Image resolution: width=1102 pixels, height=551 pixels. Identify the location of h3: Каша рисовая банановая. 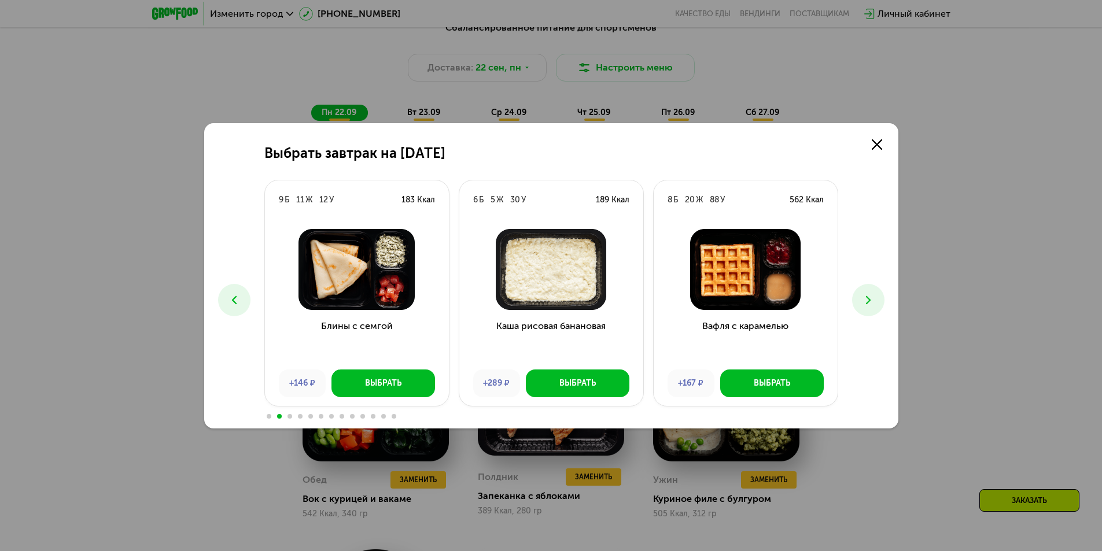
(551, 340).